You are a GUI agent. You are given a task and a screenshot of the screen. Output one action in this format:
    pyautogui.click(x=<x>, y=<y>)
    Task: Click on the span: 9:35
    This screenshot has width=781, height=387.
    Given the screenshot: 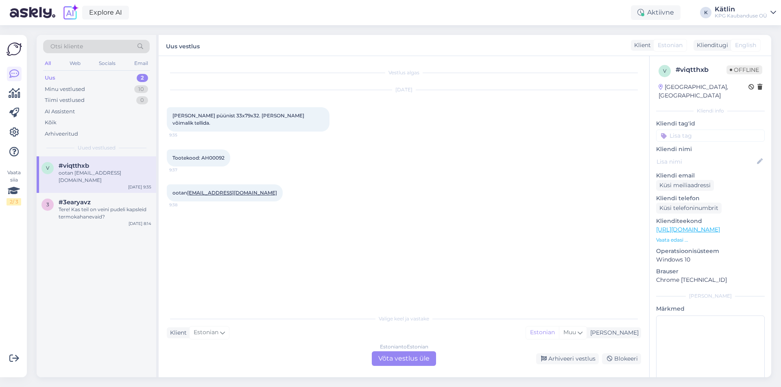 What is the action you would take?
    pyautogui.click(x=184, y=135)
    